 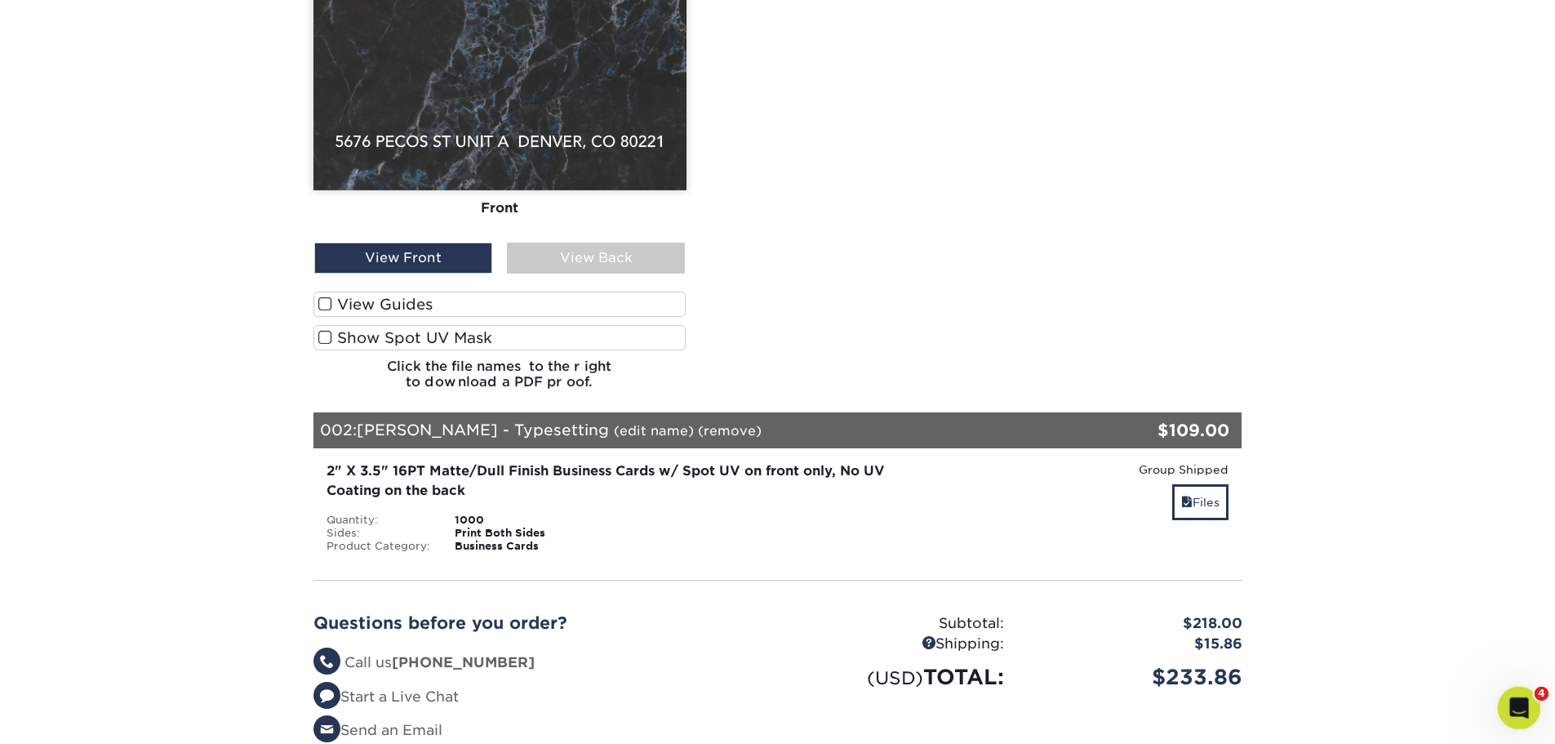 What do you see at coordinates (1542, 694) in the screenshot?
I see `span: 4` at bounding box center [1542, 694].